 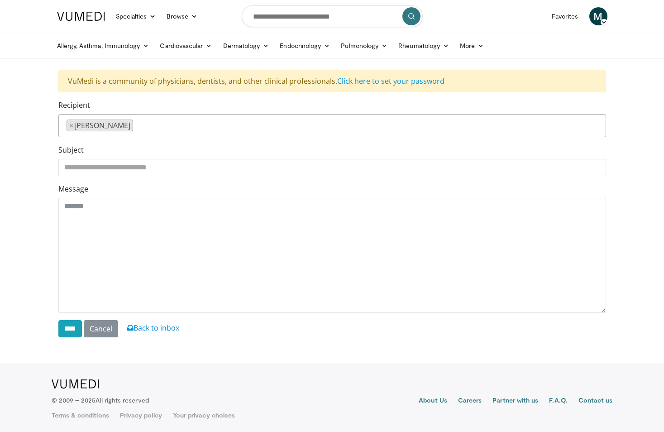 I want to click on input: Search topics, interventions, so click(x=332, y=16).